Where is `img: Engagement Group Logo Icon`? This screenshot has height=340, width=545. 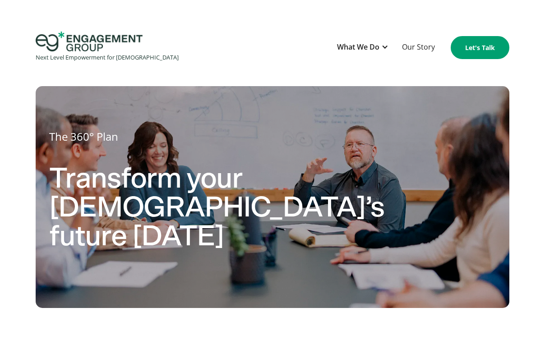
img: Engagement Group Logo Icon is located at coordinates (89, 42).